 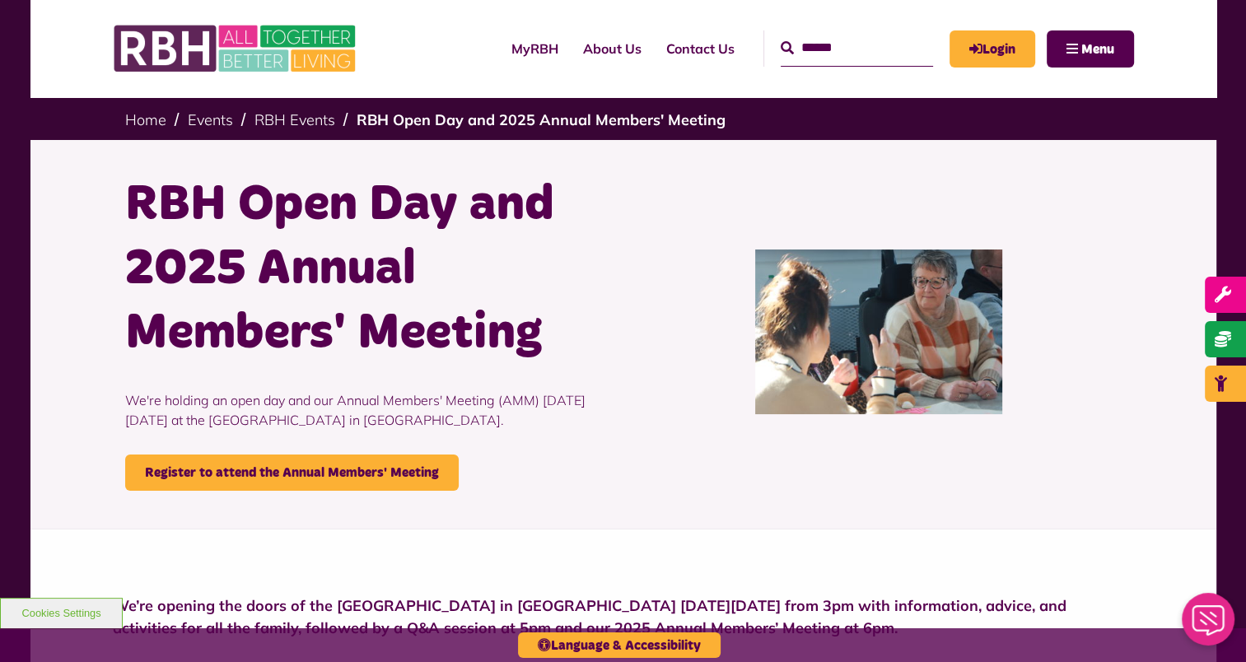 I want to click on input: Search, so click(x=857, y=48).